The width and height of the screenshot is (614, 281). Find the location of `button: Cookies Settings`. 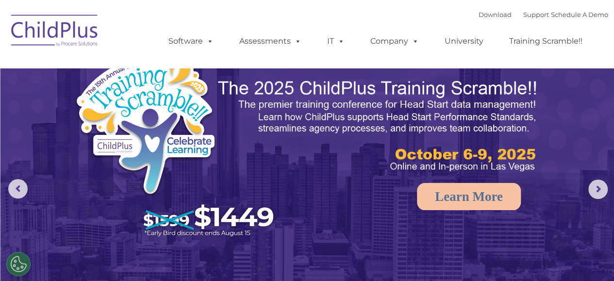

button: Cookies Settings is located at coordinates (18, 264).